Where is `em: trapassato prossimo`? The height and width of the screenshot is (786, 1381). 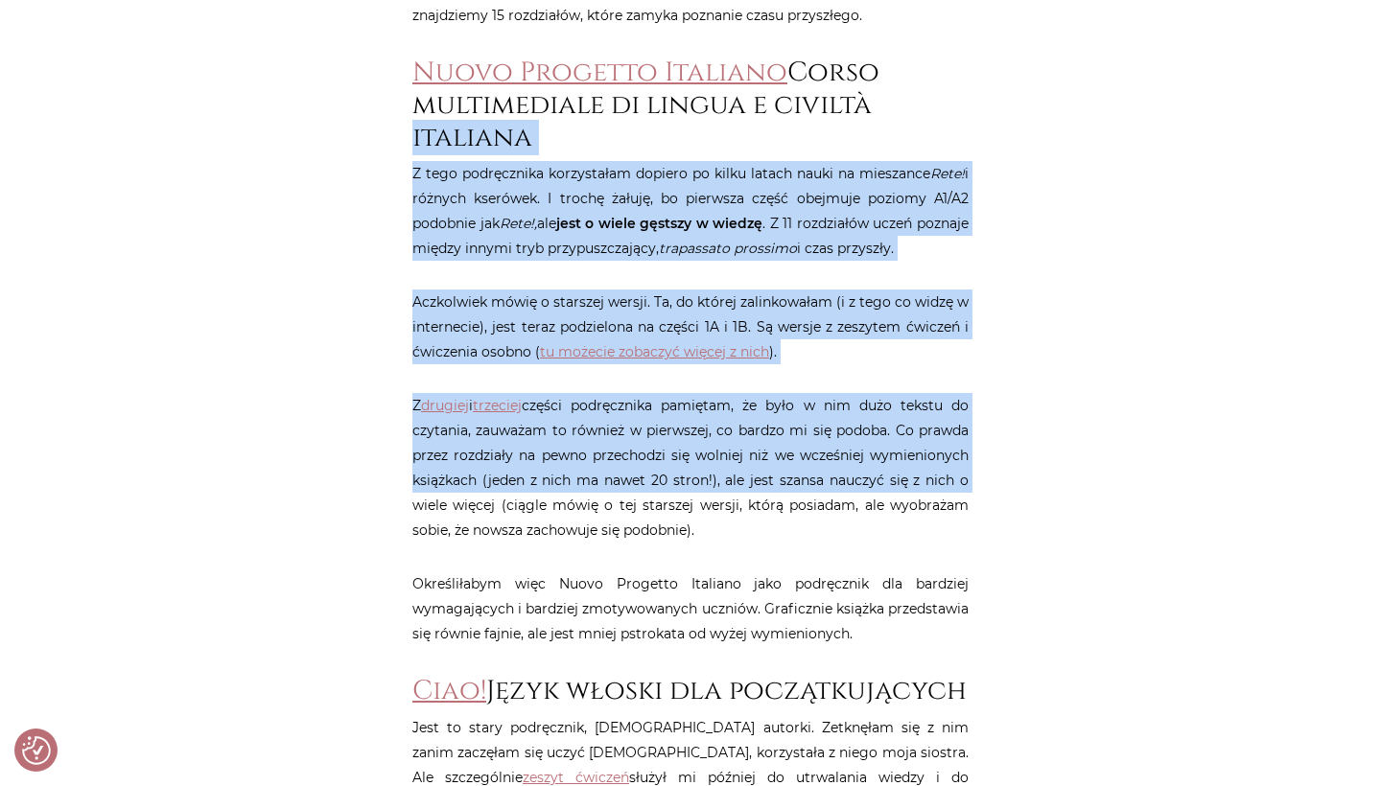 em: trapassato prossimo is located at coordinates (728, 248).